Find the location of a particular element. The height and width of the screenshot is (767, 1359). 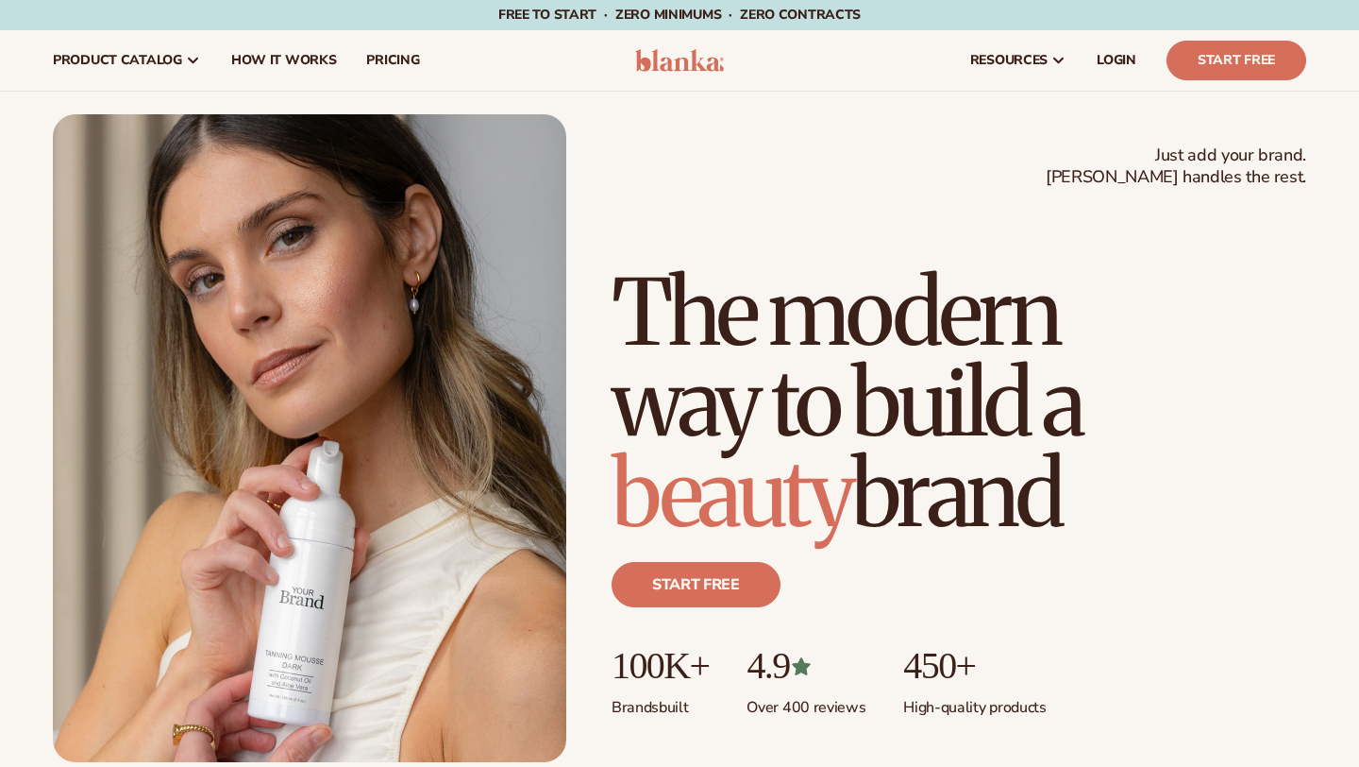

a: pricing is located at coordinates (393, 60).